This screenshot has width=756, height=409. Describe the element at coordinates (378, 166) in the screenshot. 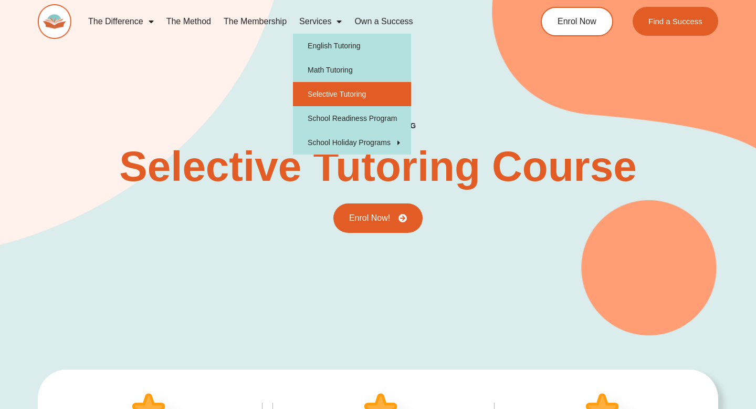

I see `h2: Selective Tutoring Course` at that location.